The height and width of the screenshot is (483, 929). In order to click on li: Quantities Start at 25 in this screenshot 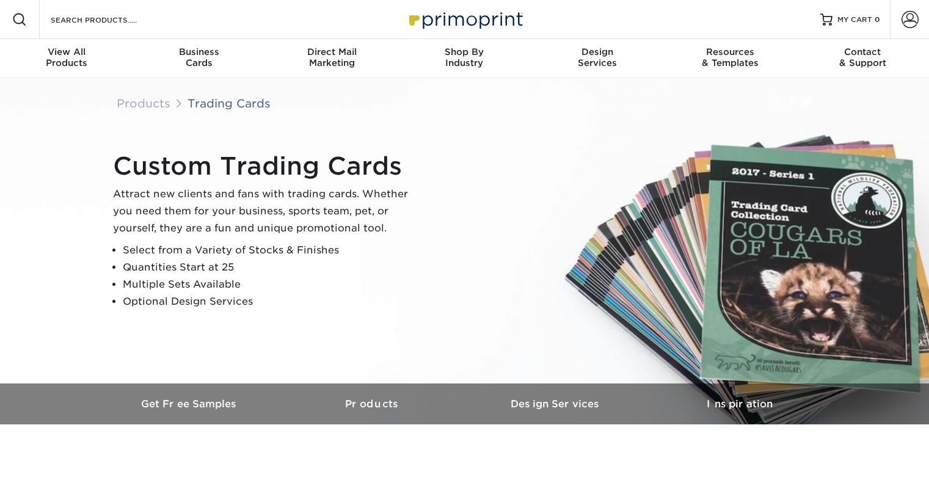, I will do `click(271, 268)`.